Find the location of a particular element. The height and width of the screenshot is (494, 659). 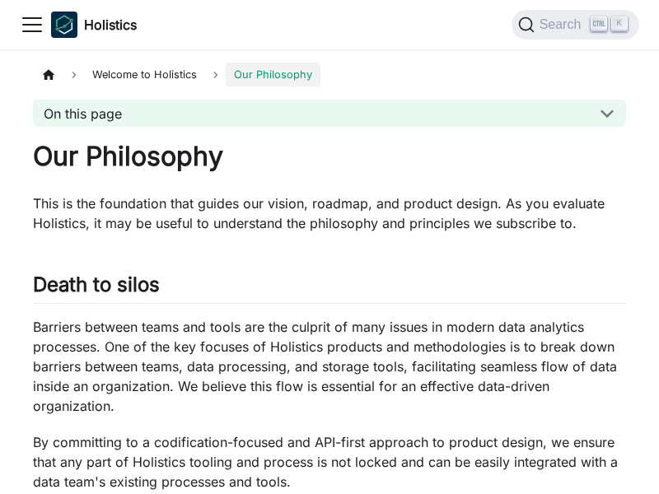

h1: Our Philosophy is located at coordinates (329, 156).